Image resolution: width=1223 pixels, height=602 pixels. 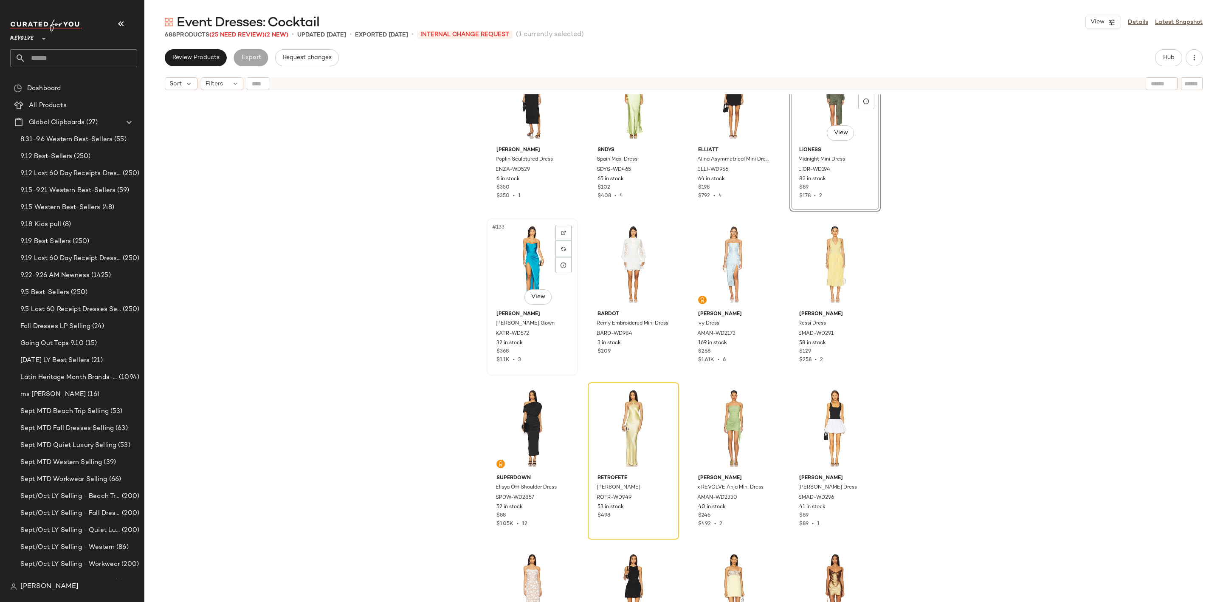 I want to click on span: Request changes, so click(x=307, y=58).